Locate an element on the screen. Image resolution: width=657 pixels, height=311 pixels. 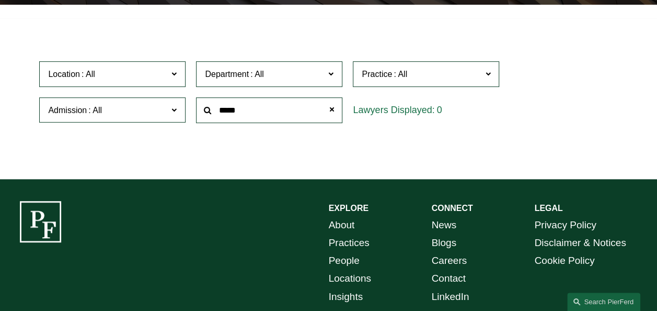
strong: EXPLORE is located at coordinates (349, 208).